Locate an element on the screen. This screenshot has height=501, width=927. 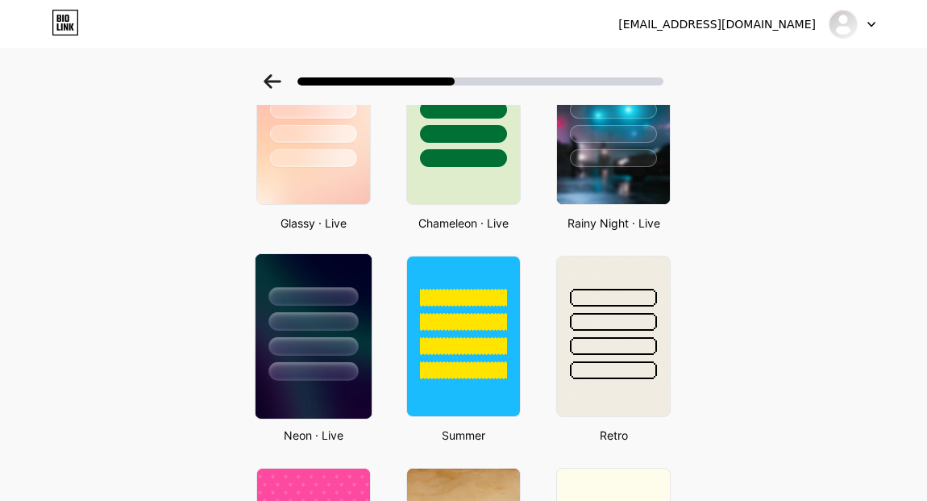
div: Neon · Live is located at coordinates (314, 434).